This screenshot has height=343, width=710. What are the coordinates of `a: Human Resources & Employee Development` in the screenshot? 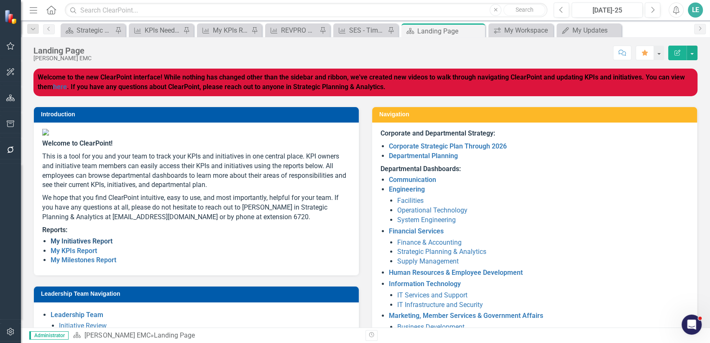 It's located at (456, 272).